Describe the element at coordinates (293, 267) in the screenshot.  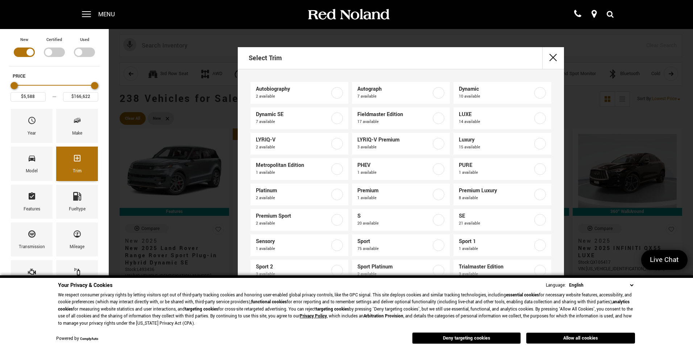
I see `span: Sport 2` at that location.